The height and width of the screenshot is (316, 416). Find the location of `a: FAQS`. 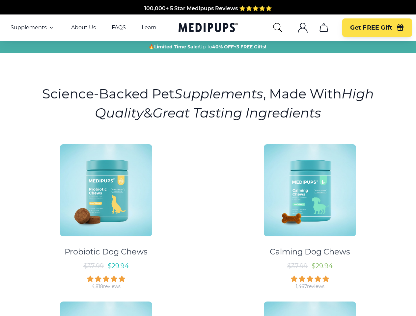

a: FAQS is located at coordinates (119, 28).